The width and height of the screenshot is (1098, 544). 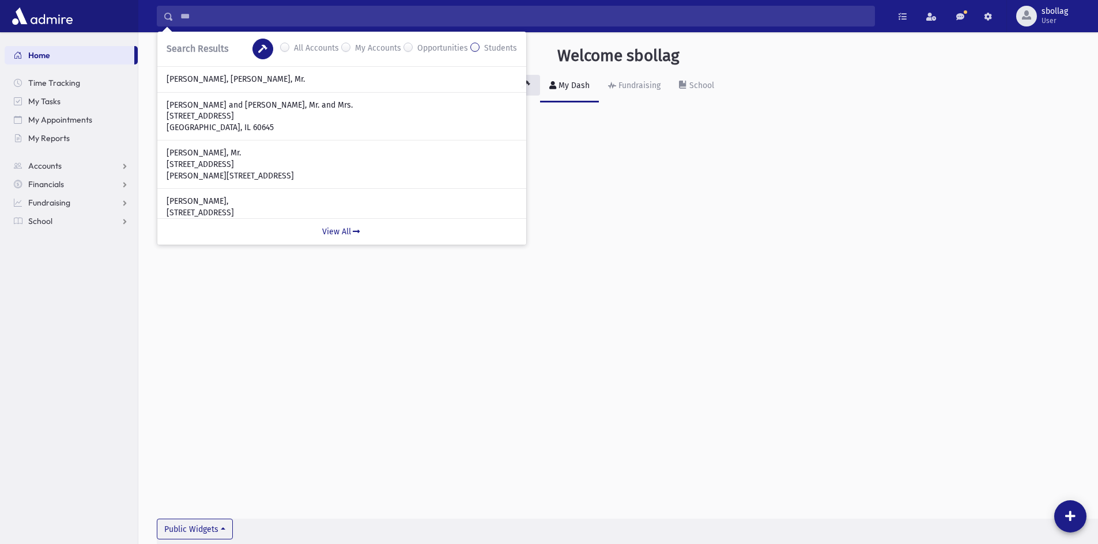 What do you see at coordinates (71, 184) in the screenshot?
I see `a: Financials` at bounding box center [71, 184].